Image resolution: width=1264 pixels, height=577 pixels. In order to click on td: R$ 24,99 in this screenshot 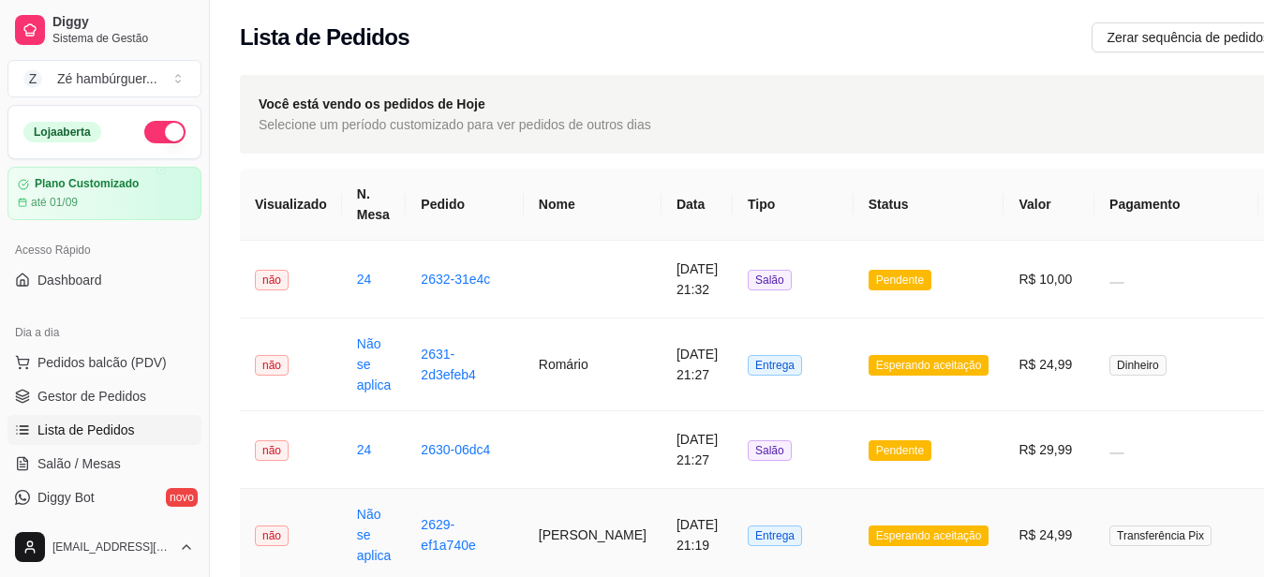, I will do `click(1049, 365)`.